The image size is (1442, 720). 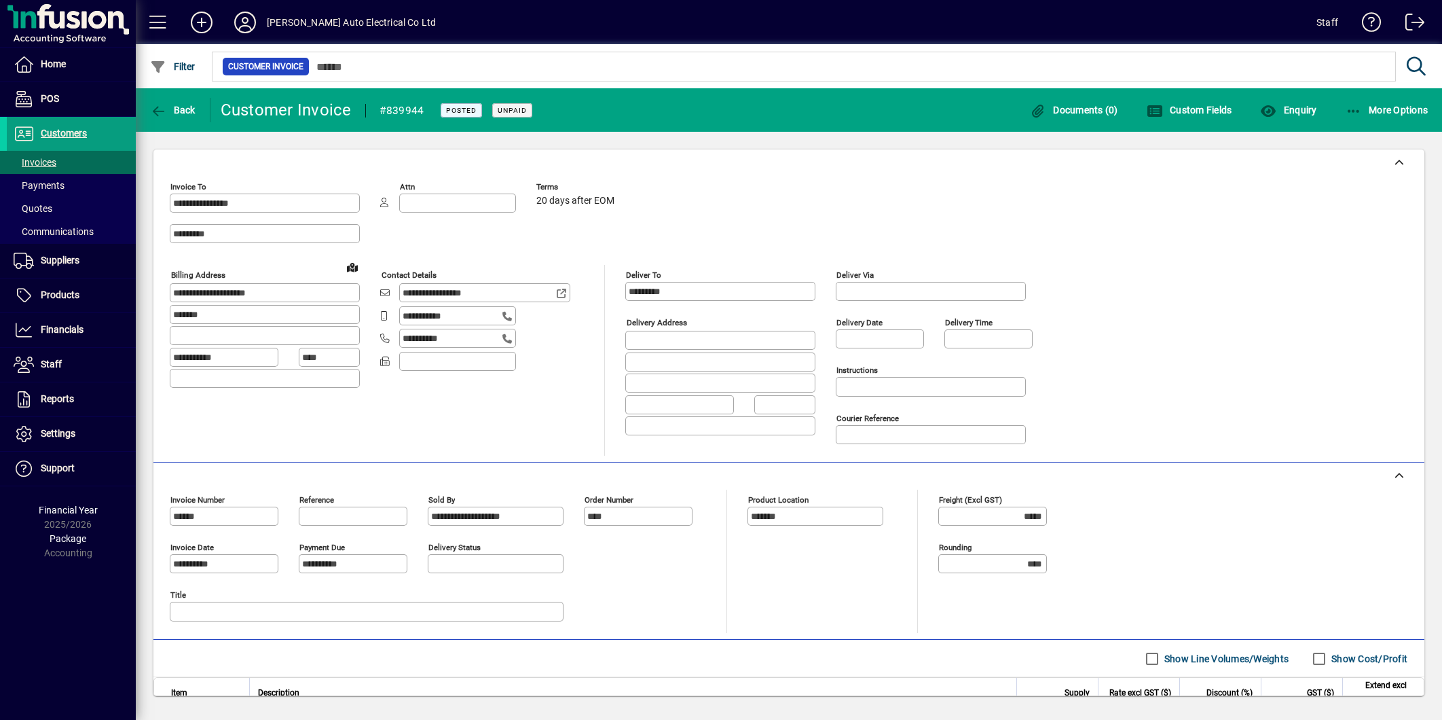 What do you see at coordinates (1189, 110) in the screenshot?
I see `span: Custom Fields` at bounding box center [1189, 110].